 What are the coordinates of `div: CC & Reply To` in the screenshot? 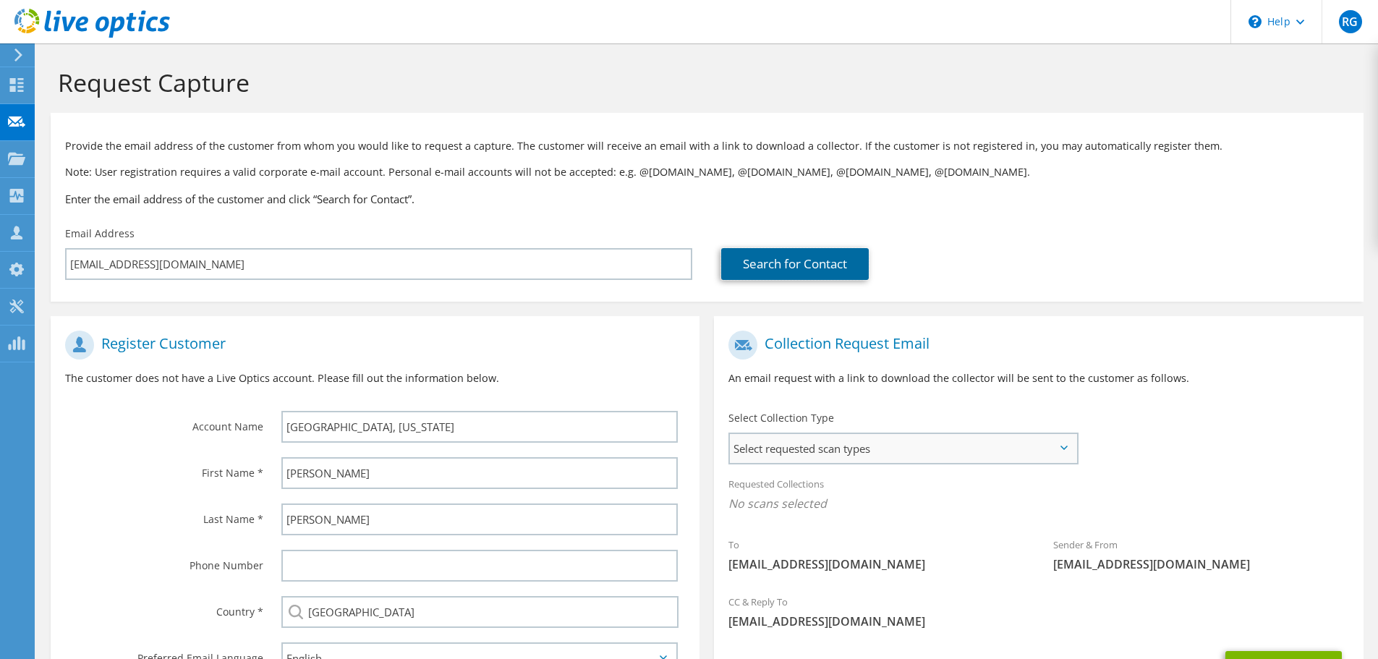 It's located at (1038, 611).